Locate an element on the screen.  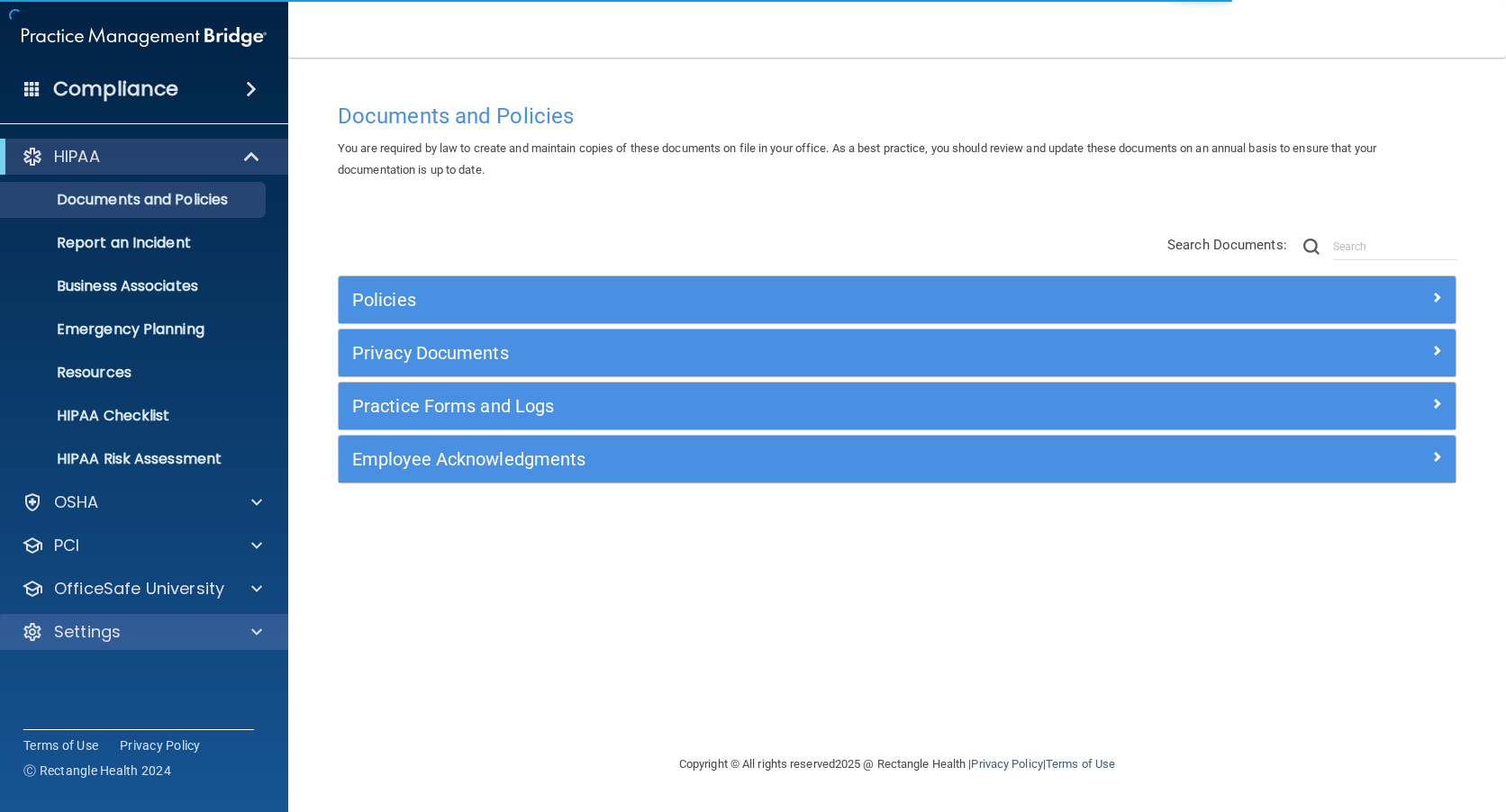
input: Search is located at coordinates (1394, 247).